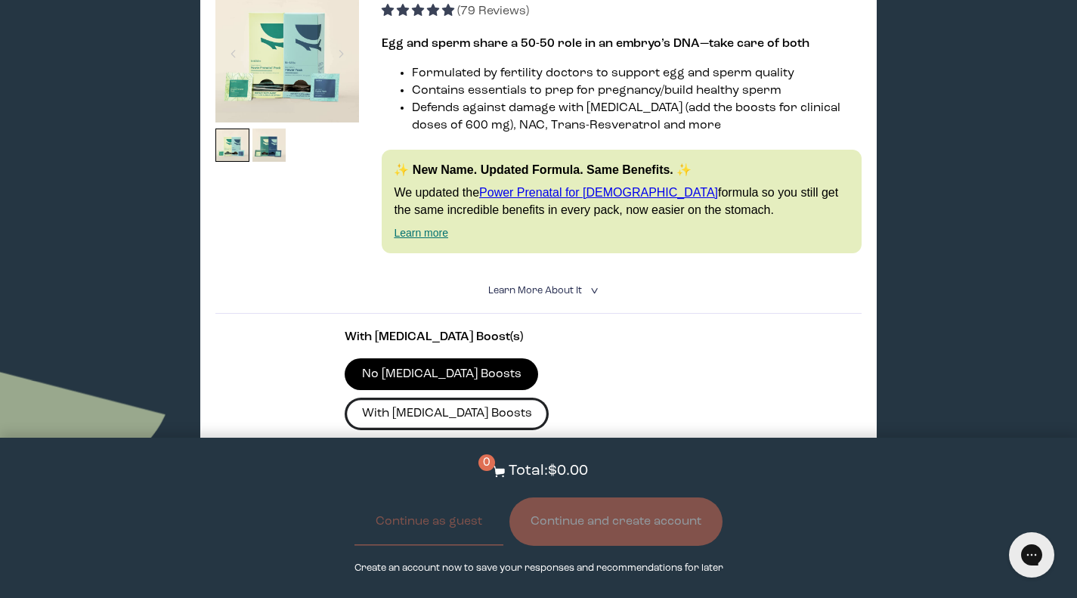 The width and height of the screenshot is (1077, 598). What do you see at coordinates (535, 290) in the screenshot?
I see `span: Learn More About it` at bounding box center [535, 290].